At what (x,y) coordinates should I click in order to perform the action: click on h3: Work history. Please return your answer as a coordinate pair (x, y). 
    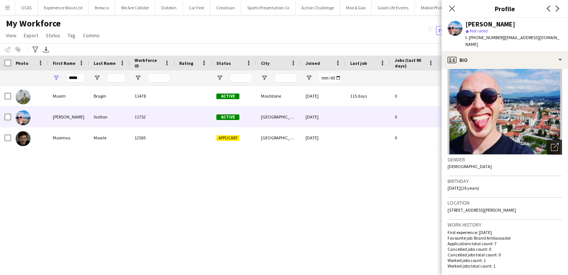
    Looking at the image, I should click on (505, 224).